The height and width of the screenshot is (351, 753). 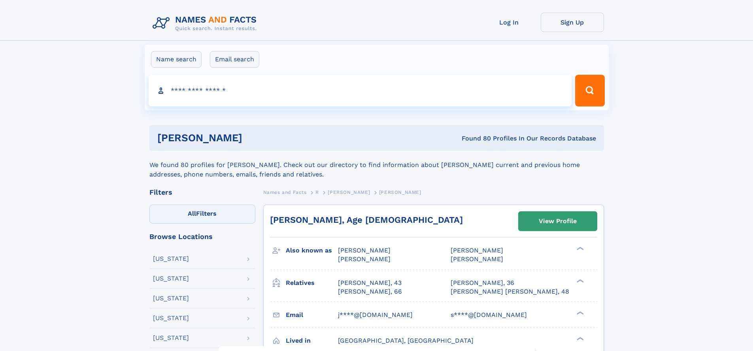 What do you see at coordinates (558, 221) in the screenshot?
I see `a: View Profile` at bounding box center [558, 221].